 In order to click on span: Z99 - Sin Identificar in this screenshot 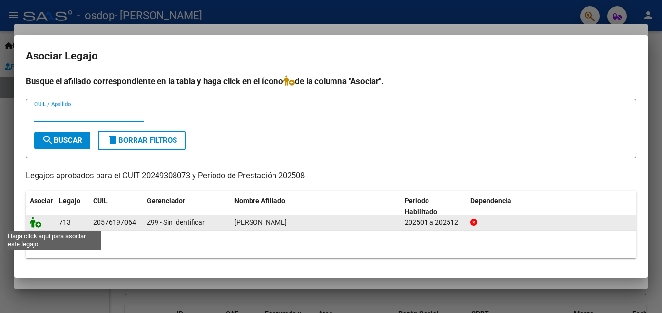, I will do `click(176, 222)`.